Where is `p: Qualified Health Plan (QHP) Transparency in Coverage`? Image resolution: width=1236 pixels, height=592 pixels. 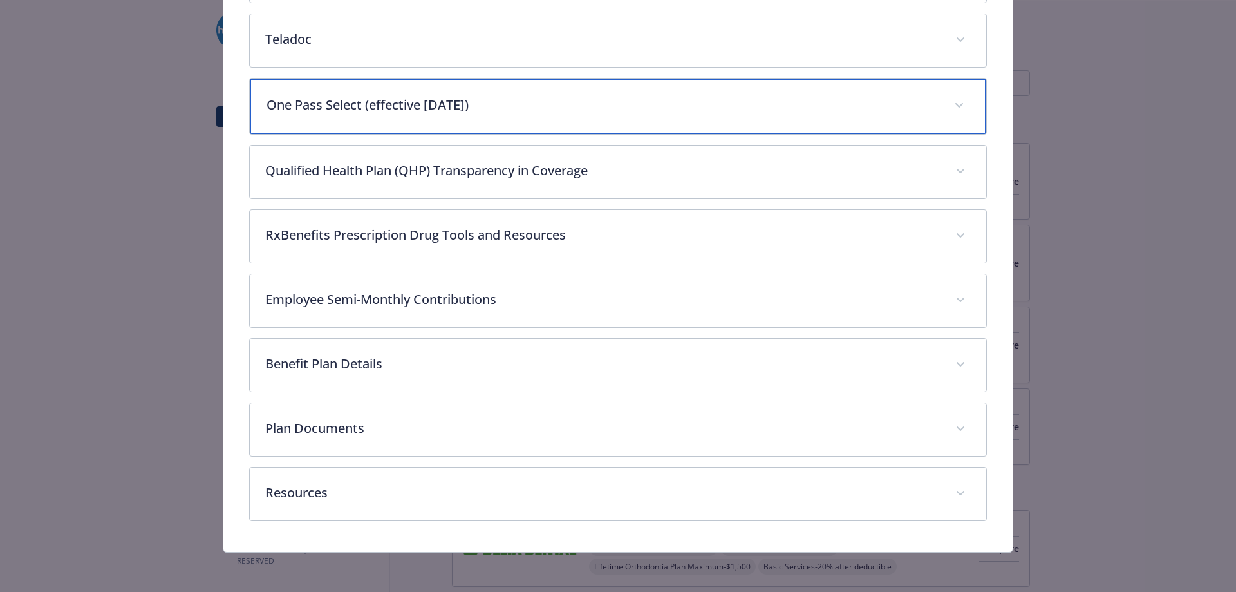 p: Qualified Health Plan (QHP) Transparency in Coverage is located at coordinates (602, 171).